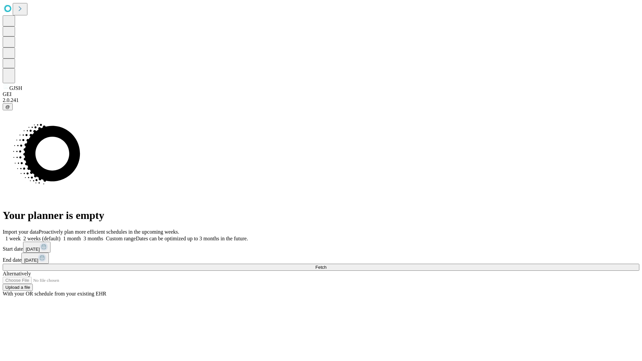  What do you see at coordinates (192, 239) in the screenshot?
I see `span: Dates can be optimized up to 3 months in the future.` at bounding box center [192, 239].